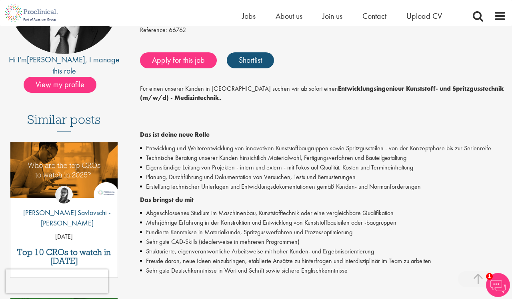 This screenshot has width=512, height=299. I want to click on img: Chatbot, so click(498, 285).